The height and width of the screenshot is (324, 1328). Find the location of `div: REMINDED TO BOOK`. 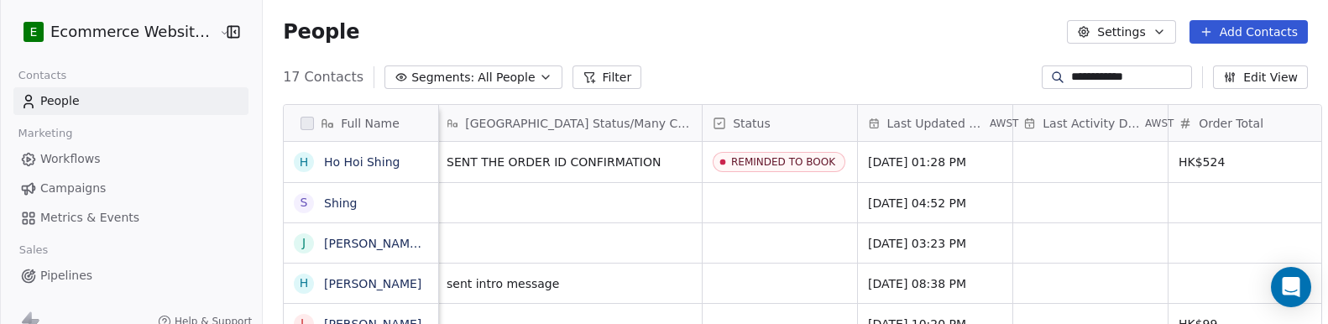

div: REMINDED TO BOOK is located at coordinates (783, 162).